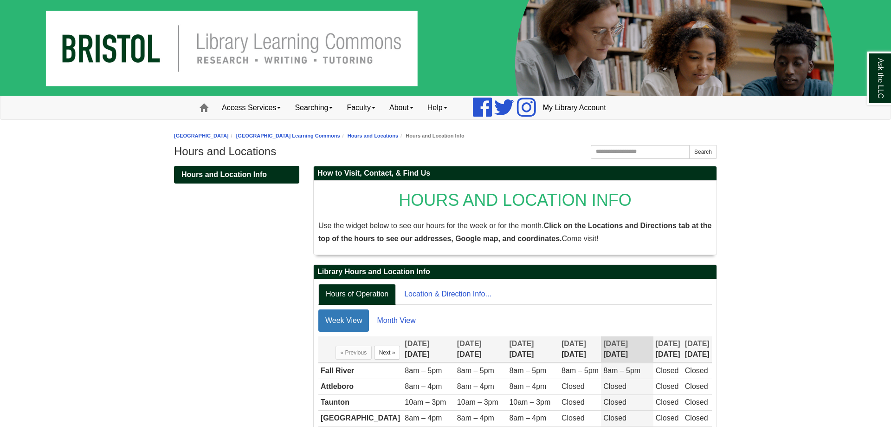  Describe the element at coordinates (446, 151) in the screenshot. I see `h1: Hours and Locations` at that location.